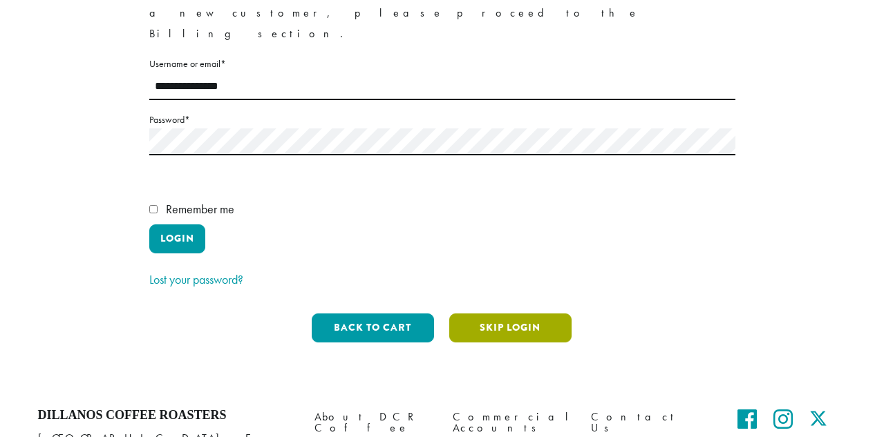 This screenshot has width=884, height=437. I want to click on label: Password, so click(442, 120).